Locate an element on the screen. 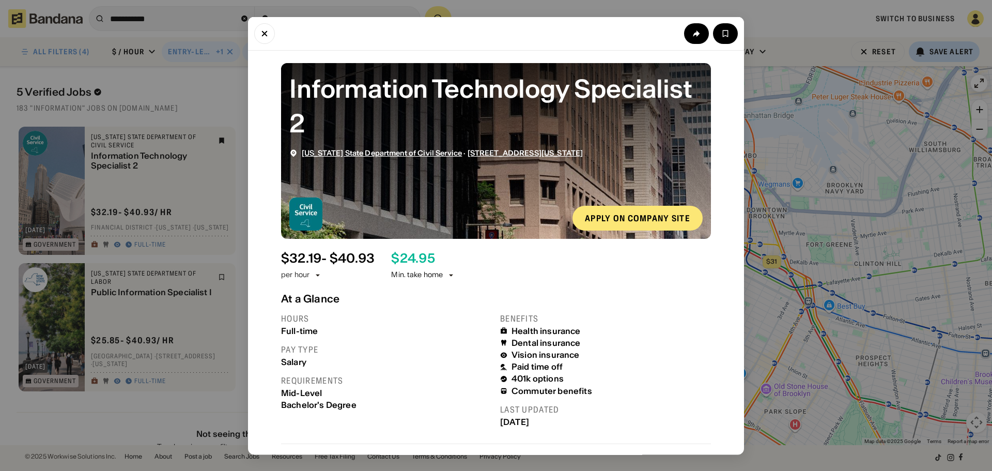 The width and height of the screenshot is (992, 471). div: Requirements is located at coordinates (386, 380).